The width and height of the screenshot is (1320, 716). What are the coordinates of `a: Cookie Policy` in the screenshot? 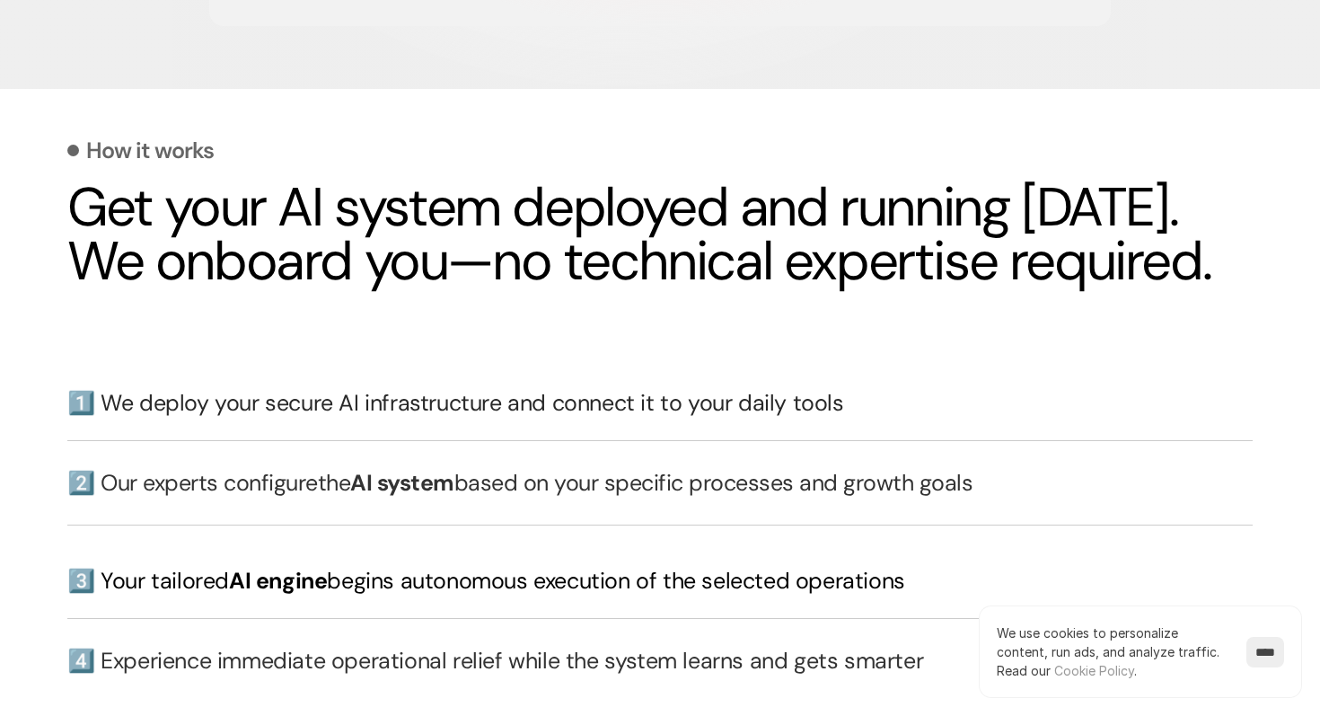 It's located at (1094, 670).